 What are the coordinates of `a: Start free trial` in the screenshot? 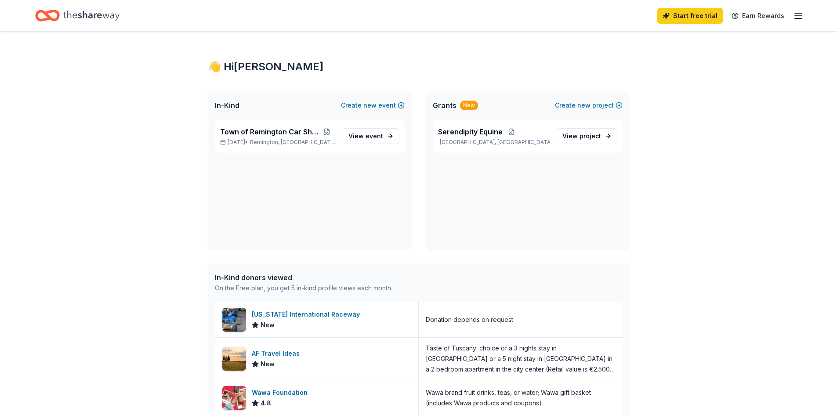 It's located at (690, 16).